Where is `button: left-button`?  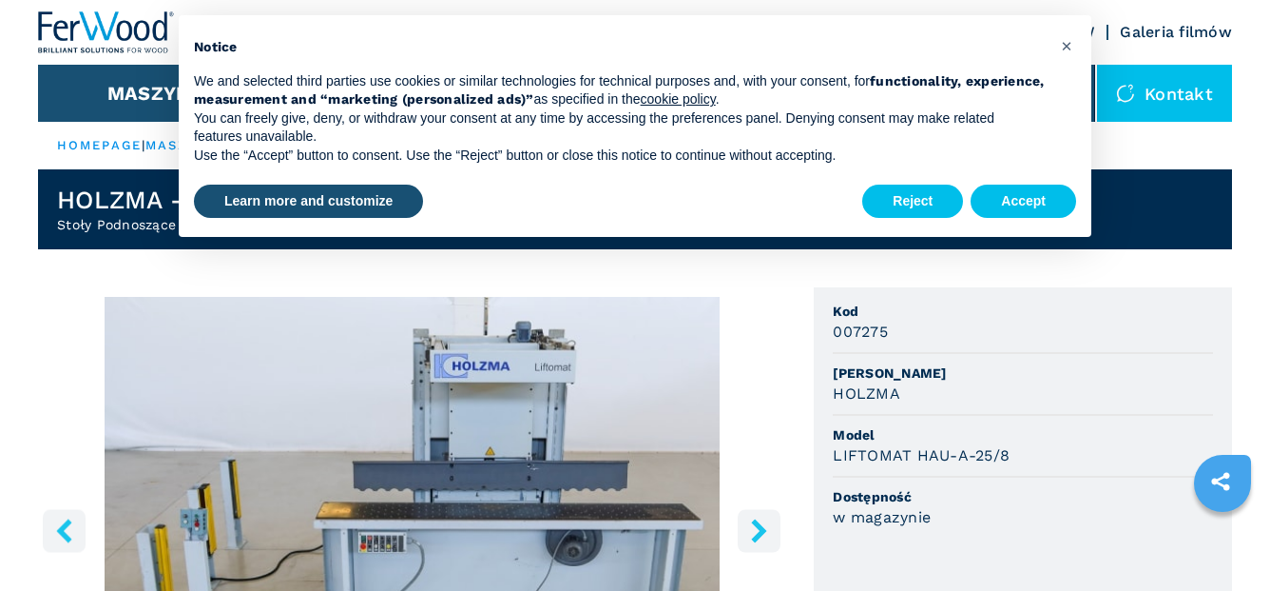 button: left-button is located at coordinates (64, 530).